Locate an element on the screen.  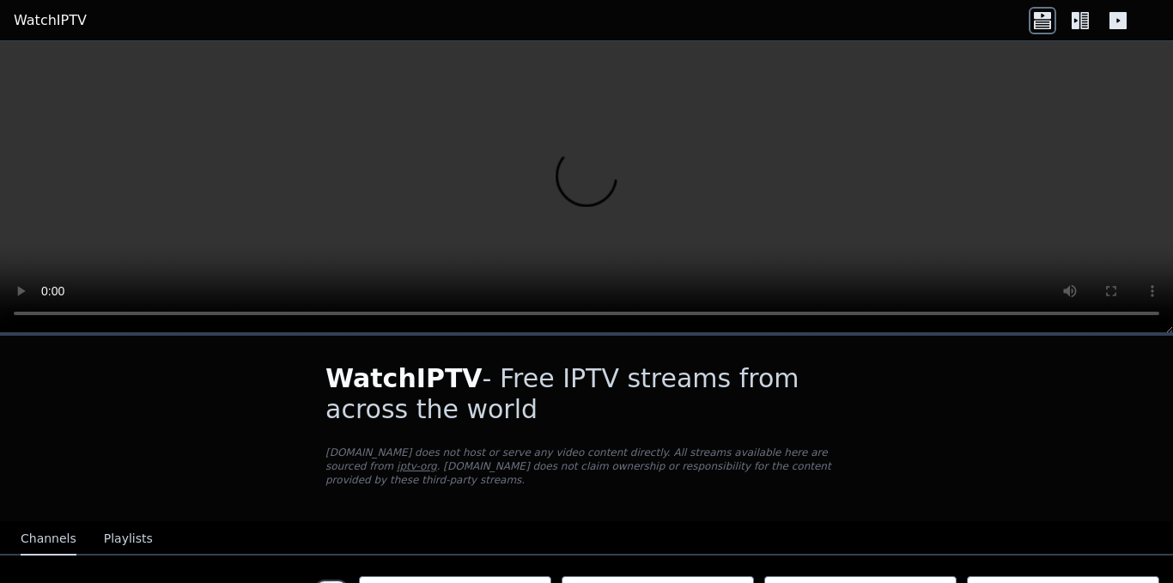
span: WatchIPTV is located at coordinates (403, 378).